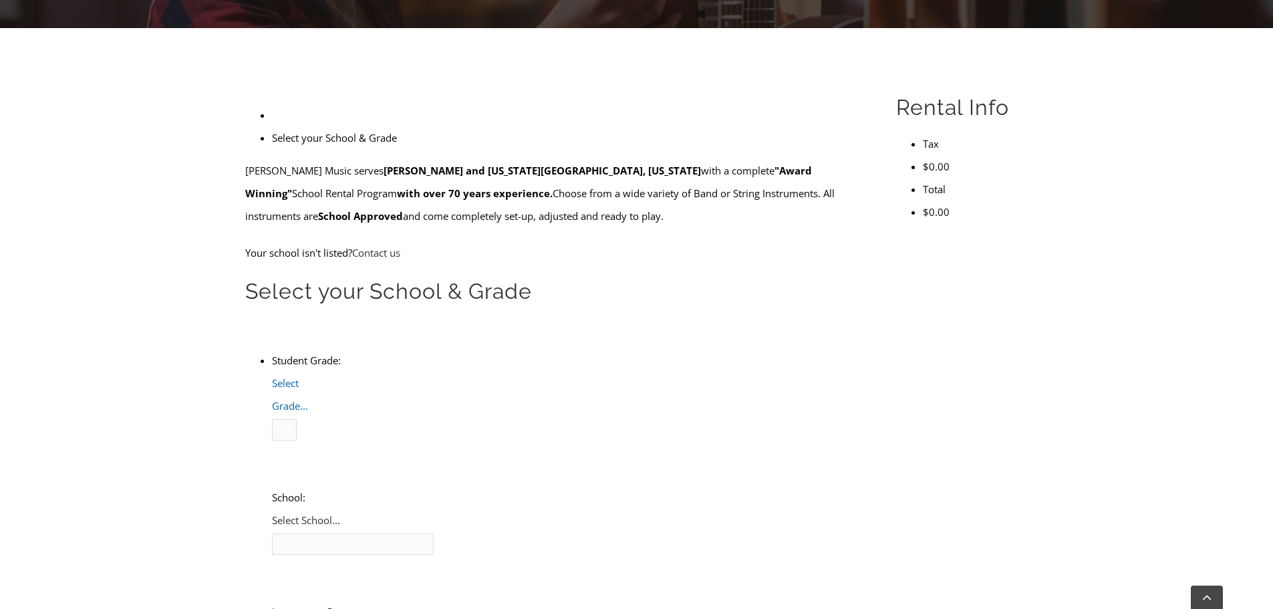 The image size is (1273, 609). What do you see at coordinates (475, 193) in the screenshot?
I see `strong: with over 70 years experience.` at bounding box center [475, 193].